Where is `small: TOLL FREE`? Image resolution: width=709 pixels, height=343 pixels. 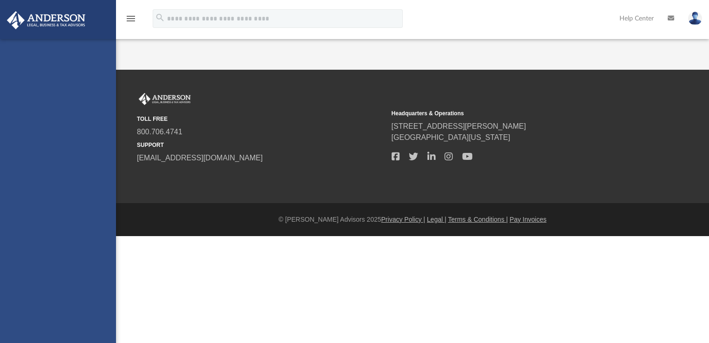
small: TOLL FREE is located at coordinates (261, 119).